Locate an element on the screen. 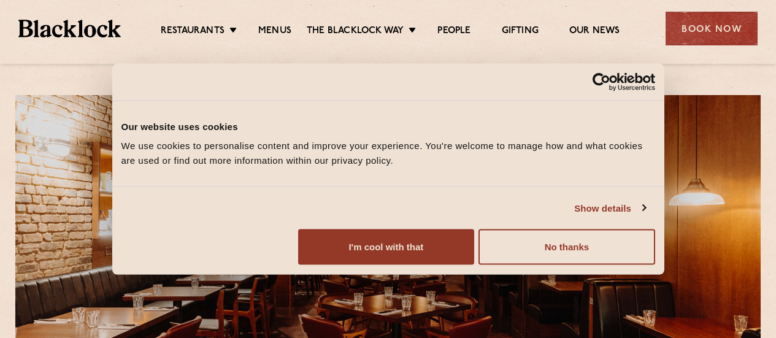 Image resolution: width=776 pixels, height=338 pixels. a: Gifting is located at coordinates (520, 32).